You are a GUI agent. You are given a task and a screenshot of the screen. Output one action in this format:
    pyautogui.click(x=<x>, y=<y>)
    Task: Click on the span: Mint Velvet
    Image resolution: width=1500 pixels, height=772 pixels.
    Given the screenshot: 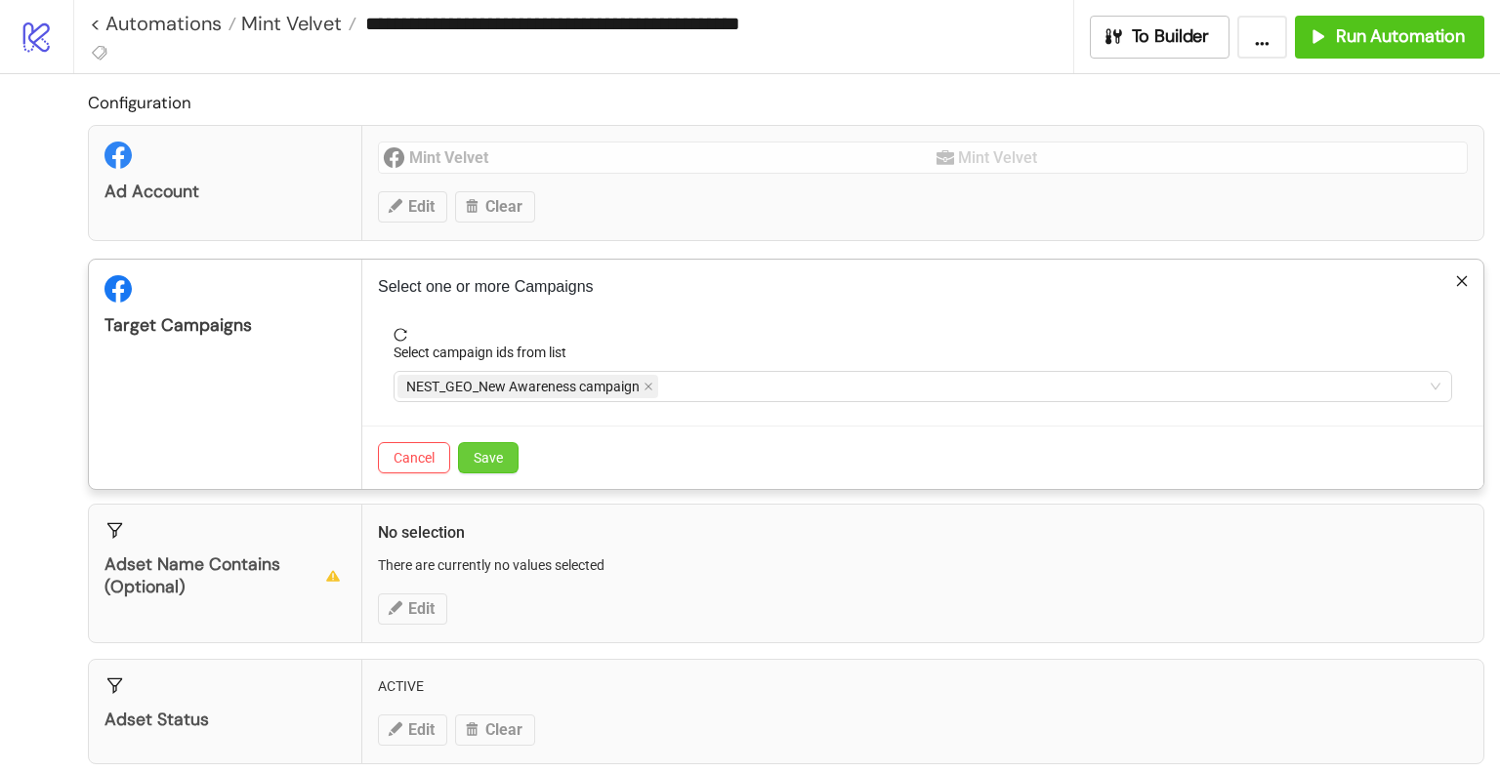 What is the action you would take?
    pyautogui.click(x=289, y=23)
    